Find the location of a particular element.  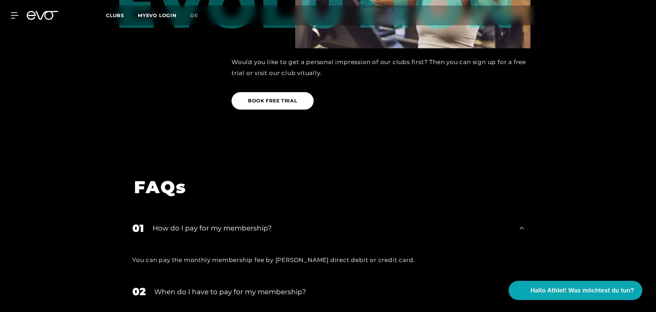

div: 02 is located at coordinates (139, 291).